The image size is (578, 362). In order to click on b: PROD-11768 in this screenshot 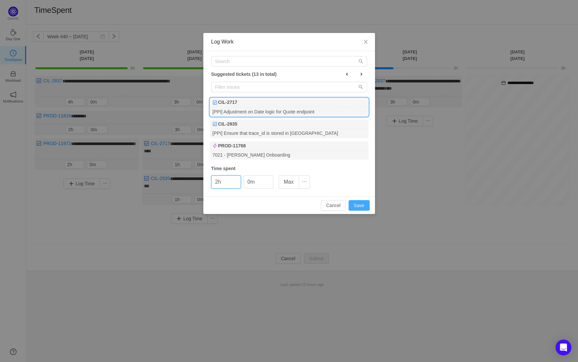, I will do `click(232, 146)`.